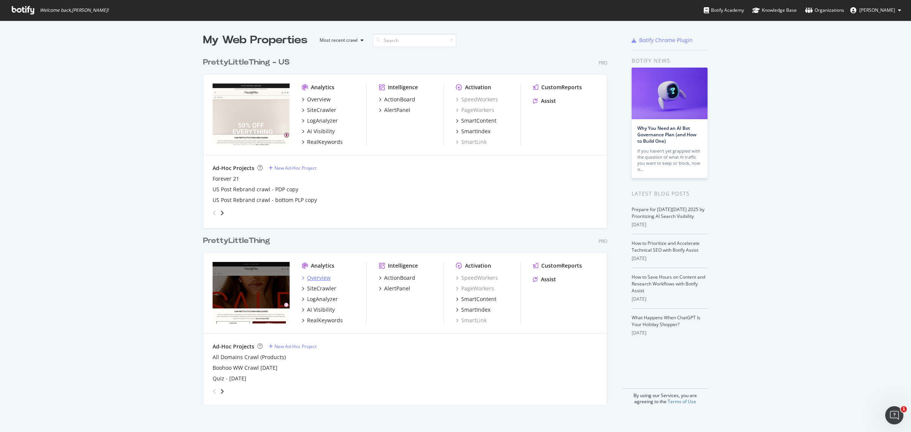  What do you see at coordinates (479, 299) in the screenshot?
I see `div: SmartContent` at bounding box center [479, 299].